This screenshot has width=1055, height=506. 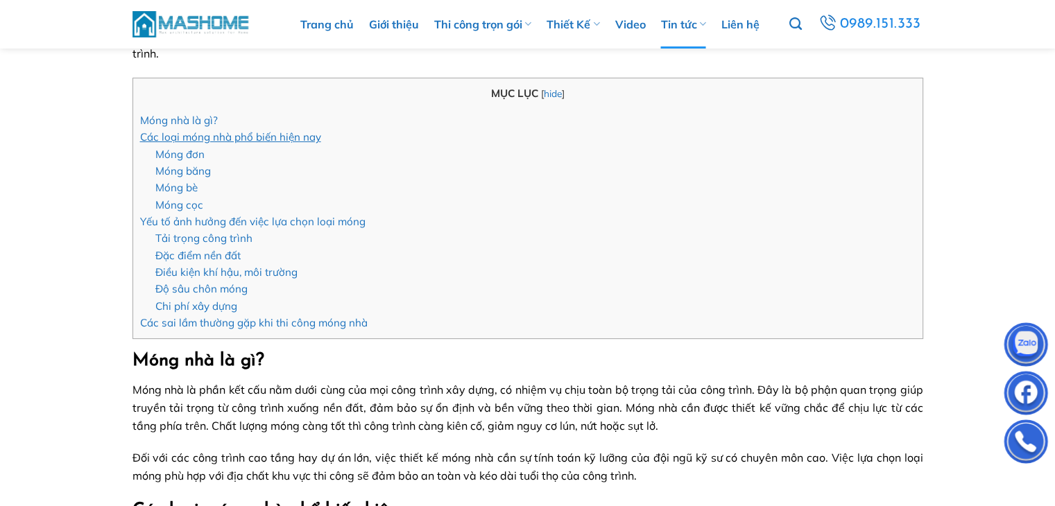 What do you see at coordinates (795, 24) in the screenshot?
I see `a: Tìm kiếm` at bounding box center [795, 24].